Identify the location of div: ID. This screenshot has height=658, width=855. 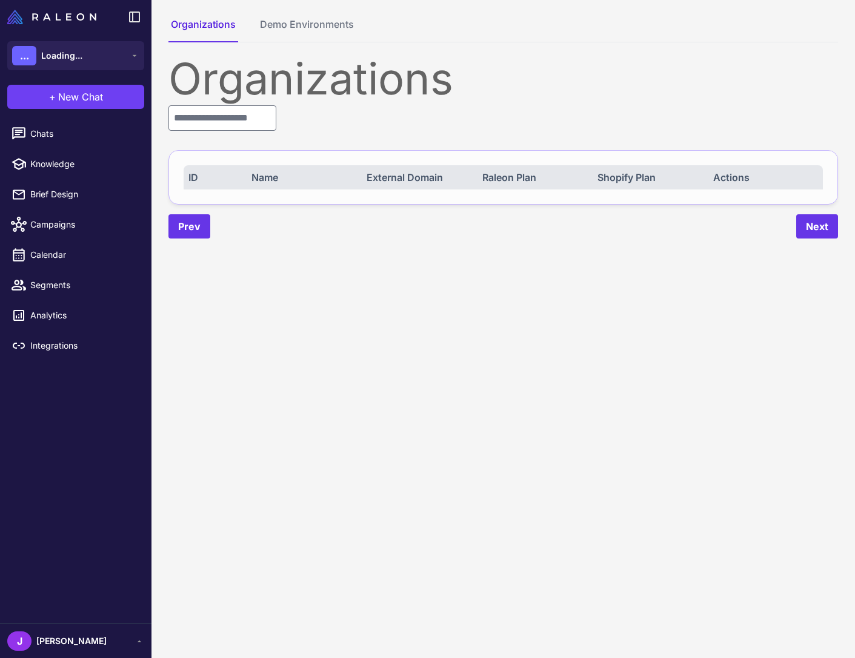
(214, 177).